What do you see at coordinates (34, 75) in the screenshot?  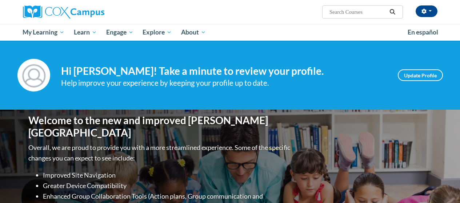 I see `img: Profile Image` at bounding box center [34, 75].